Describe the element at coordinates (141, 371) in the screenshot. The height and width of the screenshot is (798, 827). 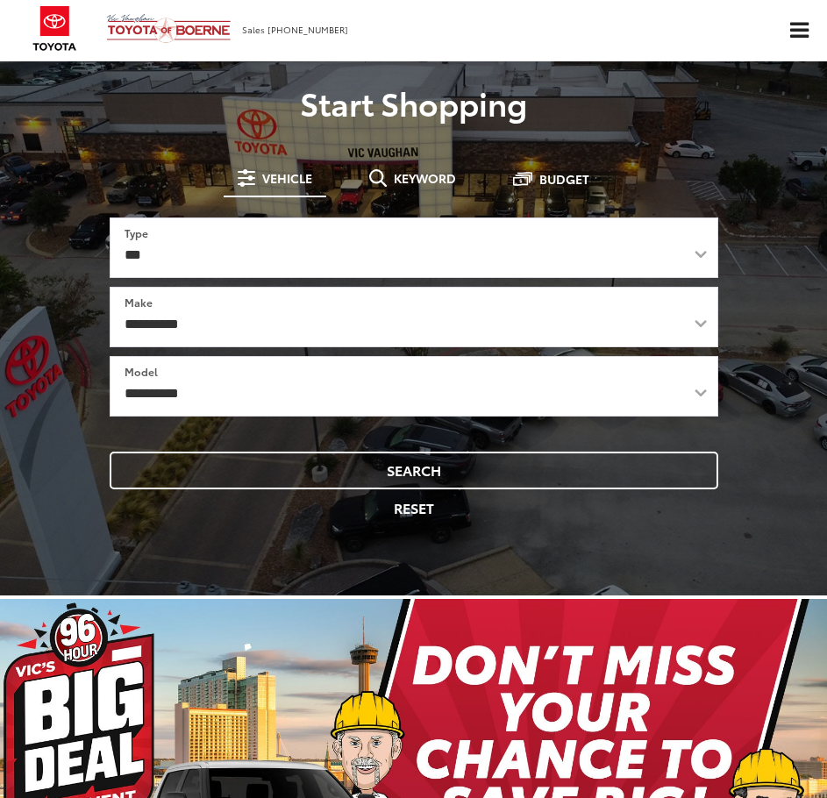
I see `label: Model` at that location.